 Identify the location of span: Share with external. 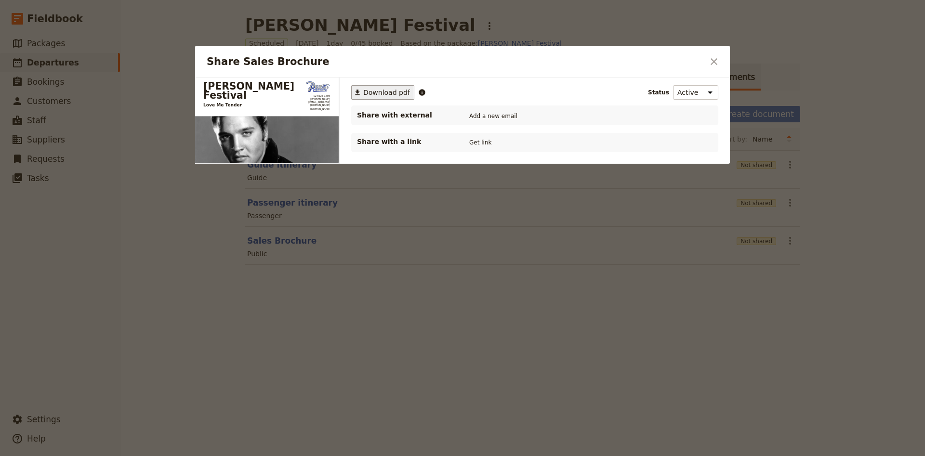
(405, 115).